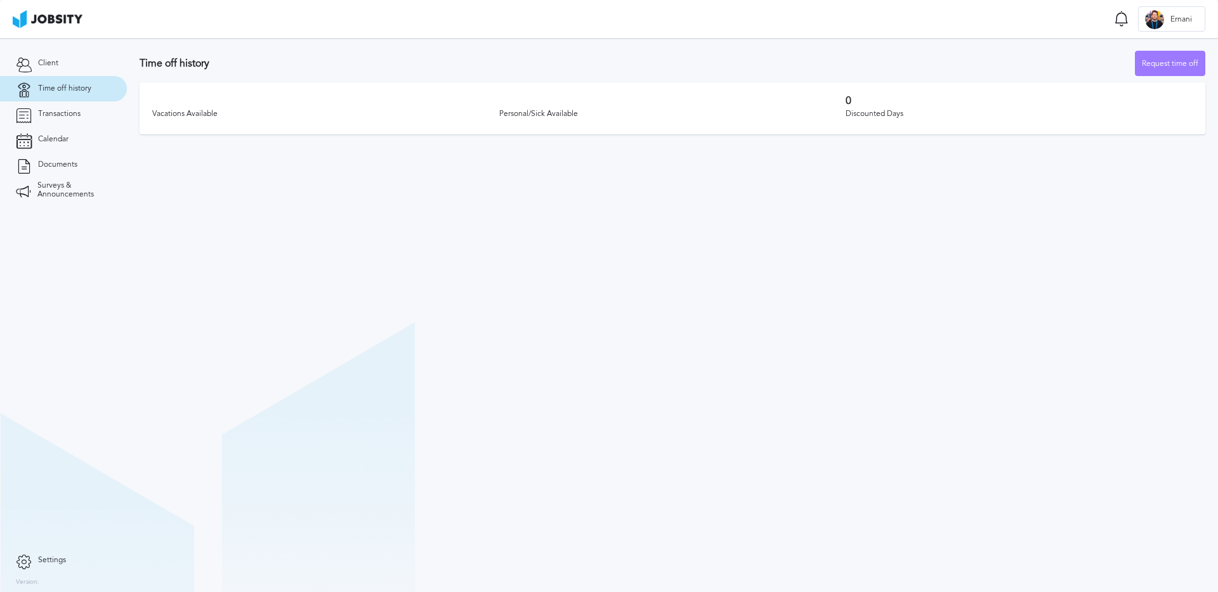  What do you see at coordinates (637, 63) in the screenshot?
I see `h3: Time off history` at bounding box center [637, 63].